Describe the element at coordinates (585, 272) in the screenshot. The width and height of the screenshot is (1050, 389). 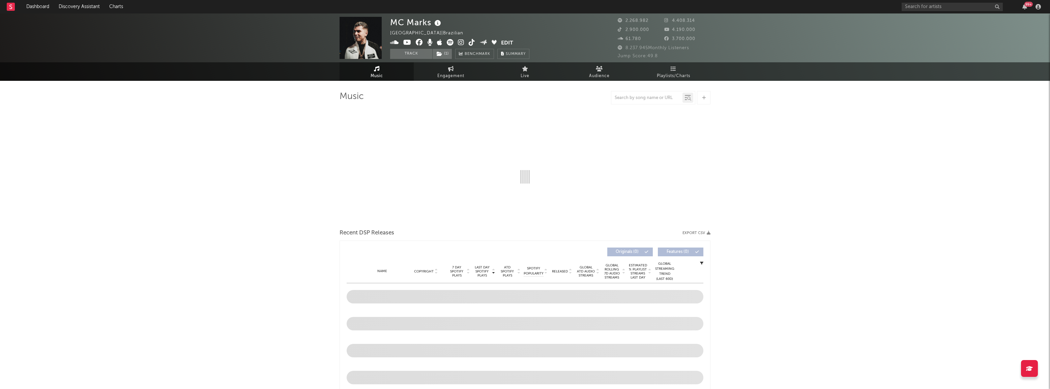
I see `span: Global ATD Audio Streams` at that location.